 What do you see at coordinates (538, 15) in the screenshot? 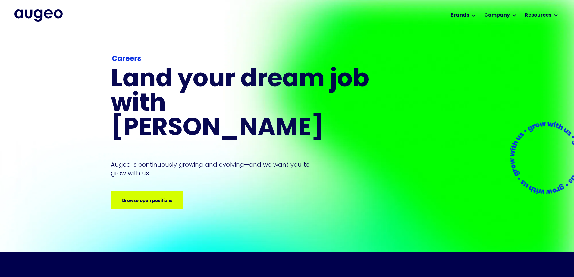
I see `div: Resources` at bounding box center [538, 15].